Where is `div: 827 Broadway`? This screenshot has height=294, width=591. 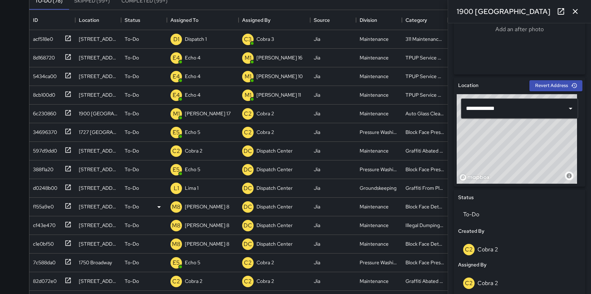 div: 827 Broadway is located at coordinates (98, 39).